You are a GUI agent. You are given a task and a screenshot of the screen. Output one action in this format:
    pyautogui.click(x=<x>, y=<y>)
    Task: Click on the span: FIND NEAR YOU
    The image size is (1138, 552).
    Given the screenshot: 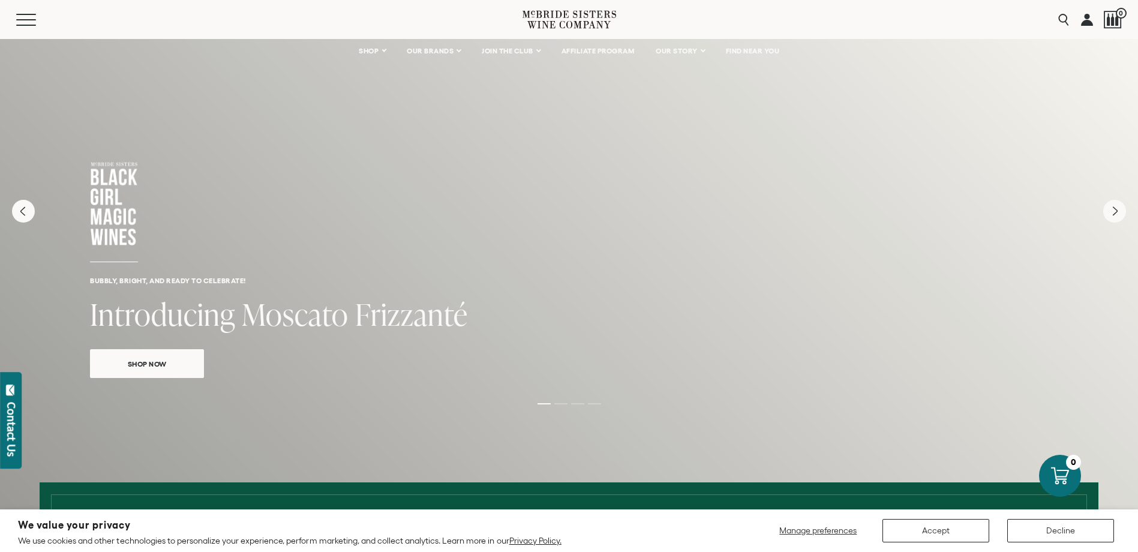 What is the action you would take?
    pyautogui.click(x=753, y=51)
    